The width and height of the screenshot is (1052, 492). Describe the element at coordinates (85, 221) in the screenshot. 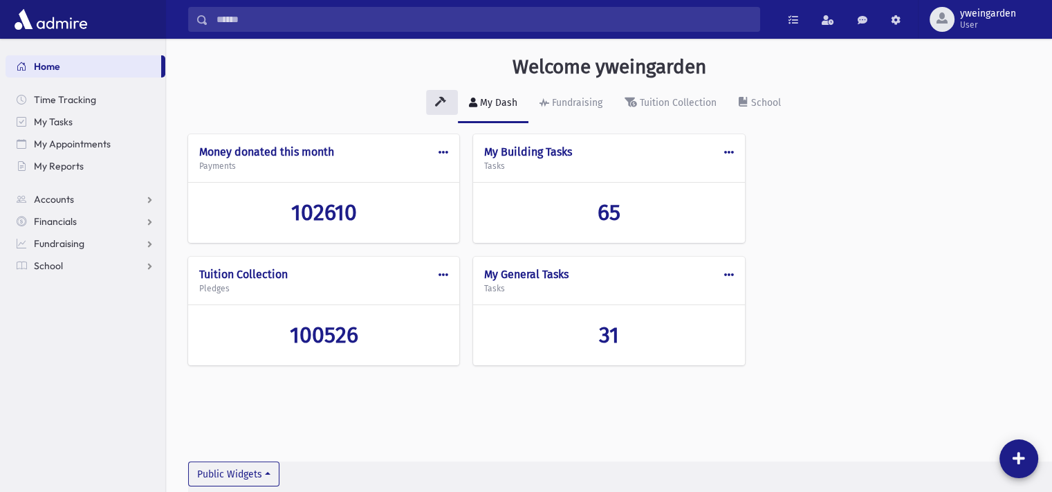

I see `a: Financials` at that location.